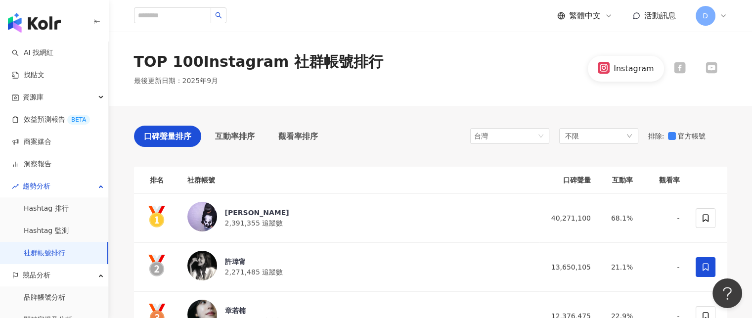 The width and height of the screenshot is (752, 318). Describe the element at coordinates (660, 15) in the screenshot. I see `span: 活動訊息` at that location.